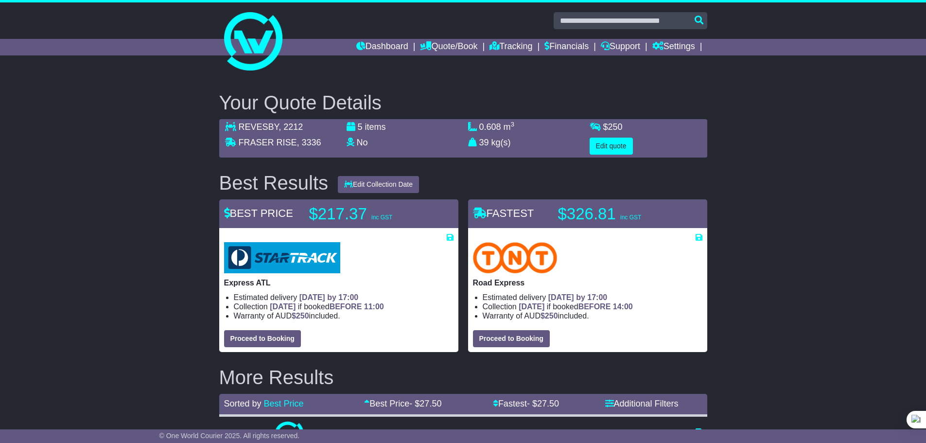 This screenshot has height=443, width=926. Describe the element at coordinates (339, 283) in the screenshot. I see `p: Express ATL` at that location.